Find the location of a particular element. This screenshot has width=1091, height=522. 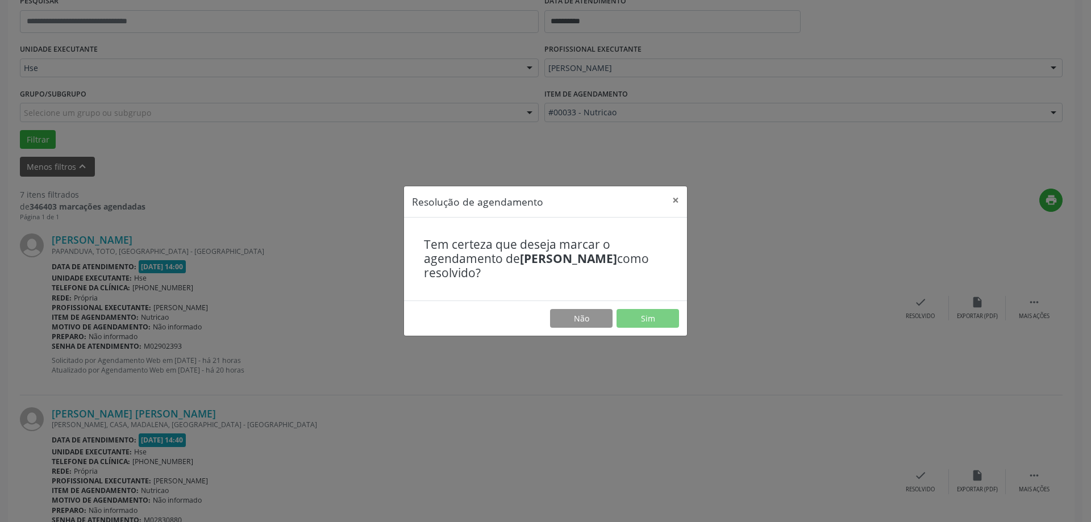

button: Não is located at coordinates (581, 319).